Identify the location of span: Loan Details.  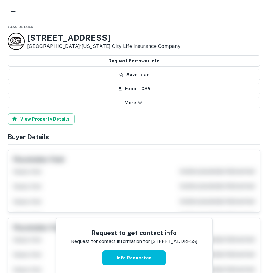
(20, 27).